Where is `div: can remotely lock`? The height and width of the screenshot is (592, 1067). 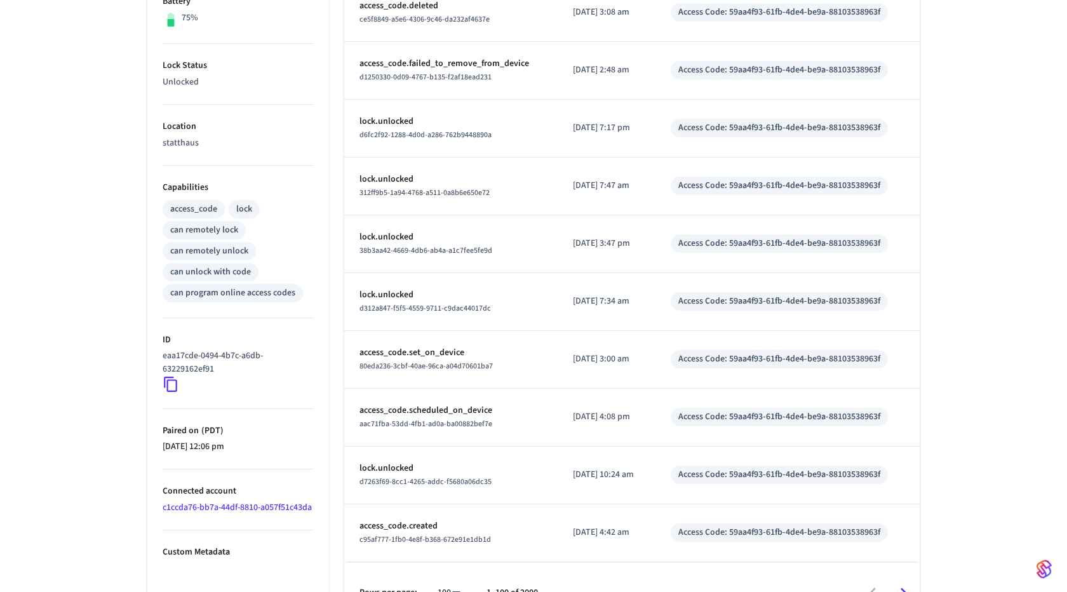 div: can remotely lock is located at coordinates (204, 230).